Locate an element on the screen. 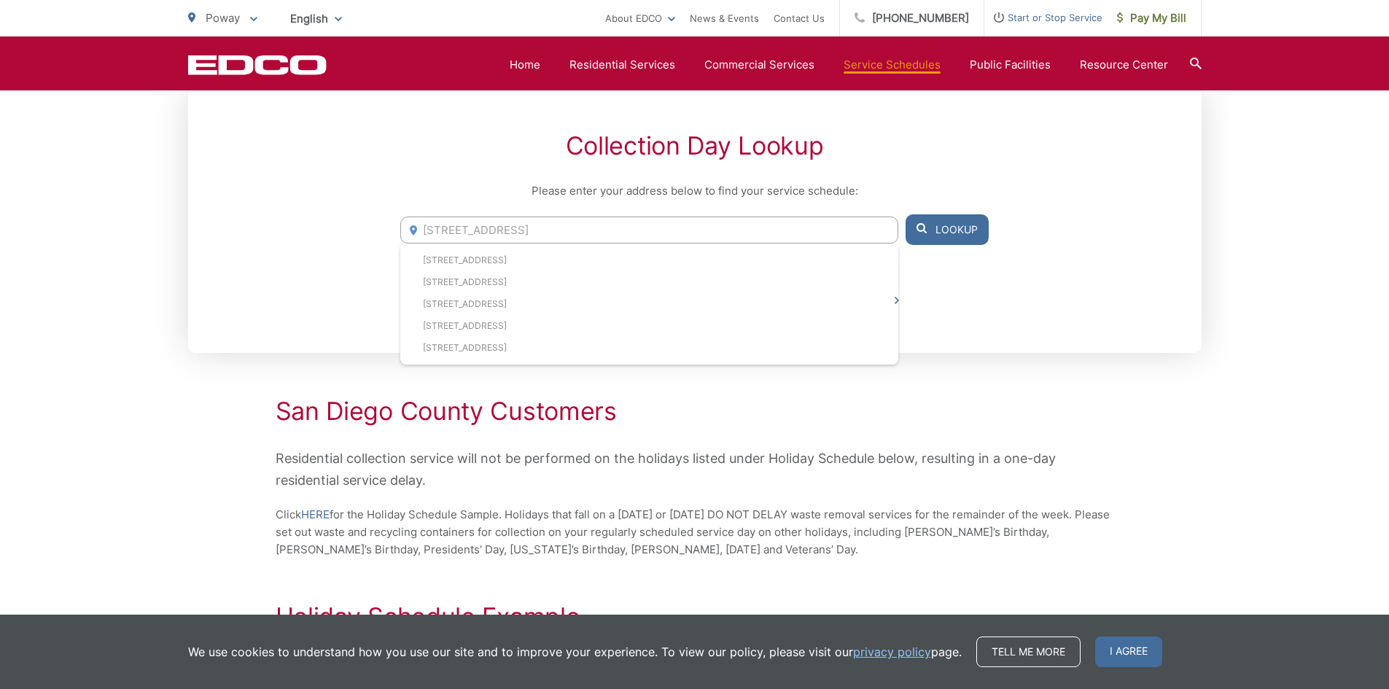 The image size is (1389, 689). a: EDCD logo. Return to the homepage. is located at coordinates (257, 65).